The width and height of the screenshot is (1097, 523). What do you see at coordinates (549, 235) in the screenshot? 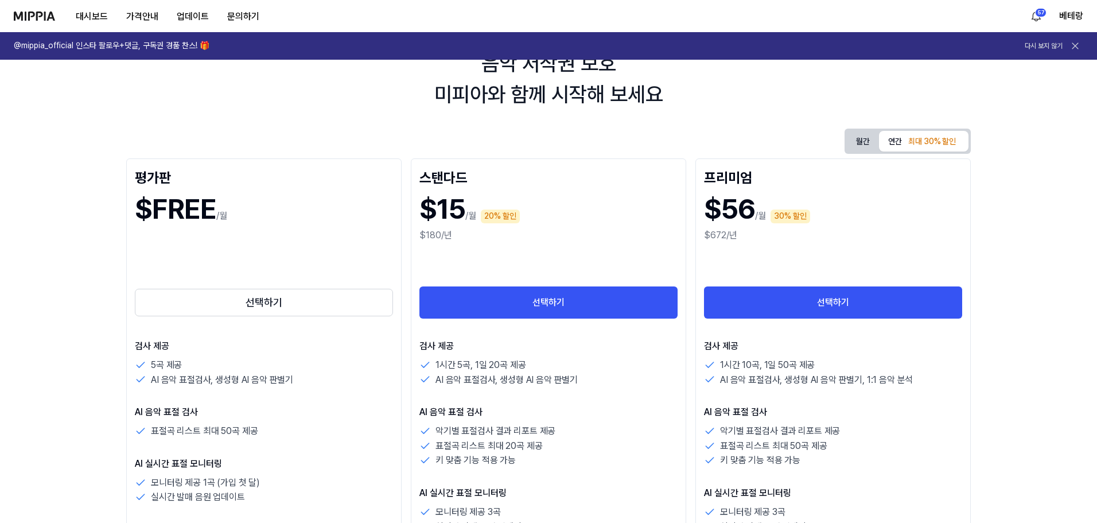
I see `div: $180/년` at bounding box center [549, 235].